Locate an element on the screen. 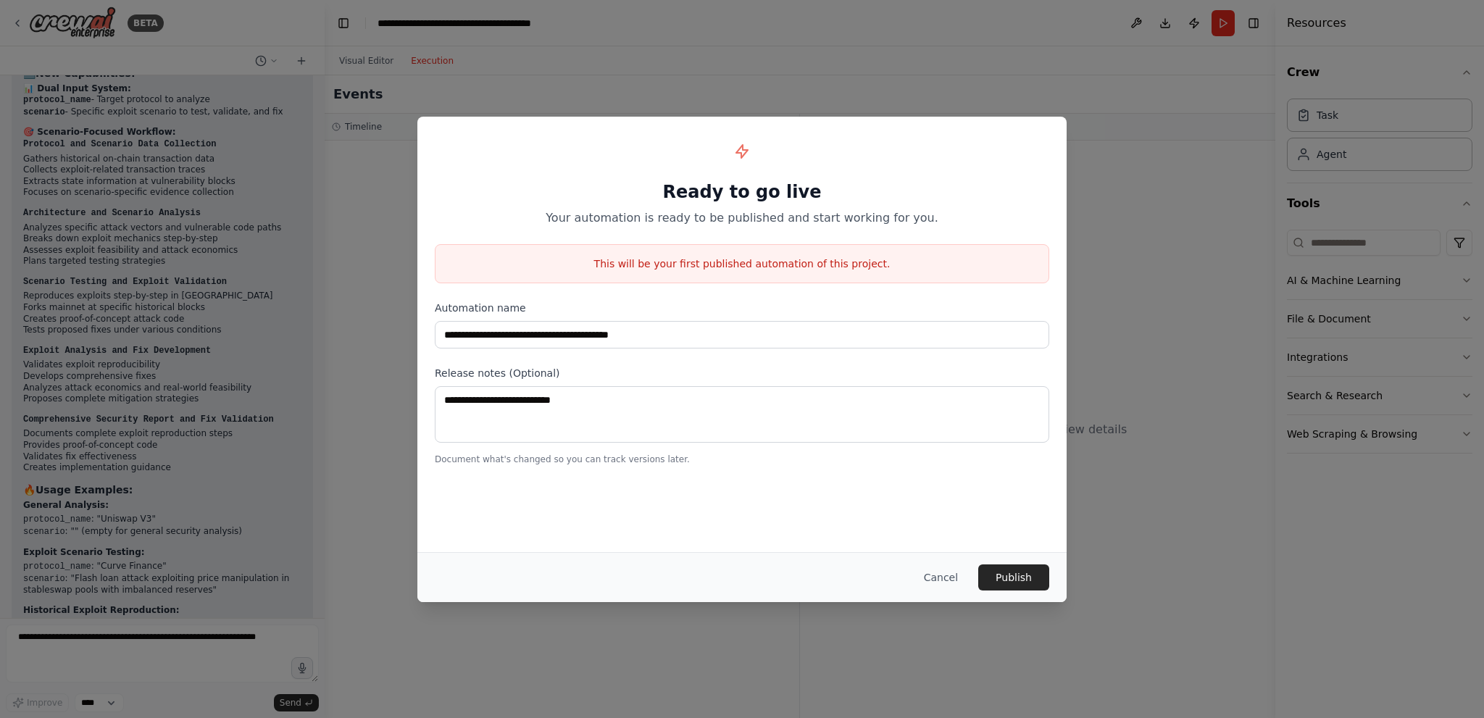 The width and height of the screenshot is (1484, 718). label: Automation name is located at coordinates (742, 308).